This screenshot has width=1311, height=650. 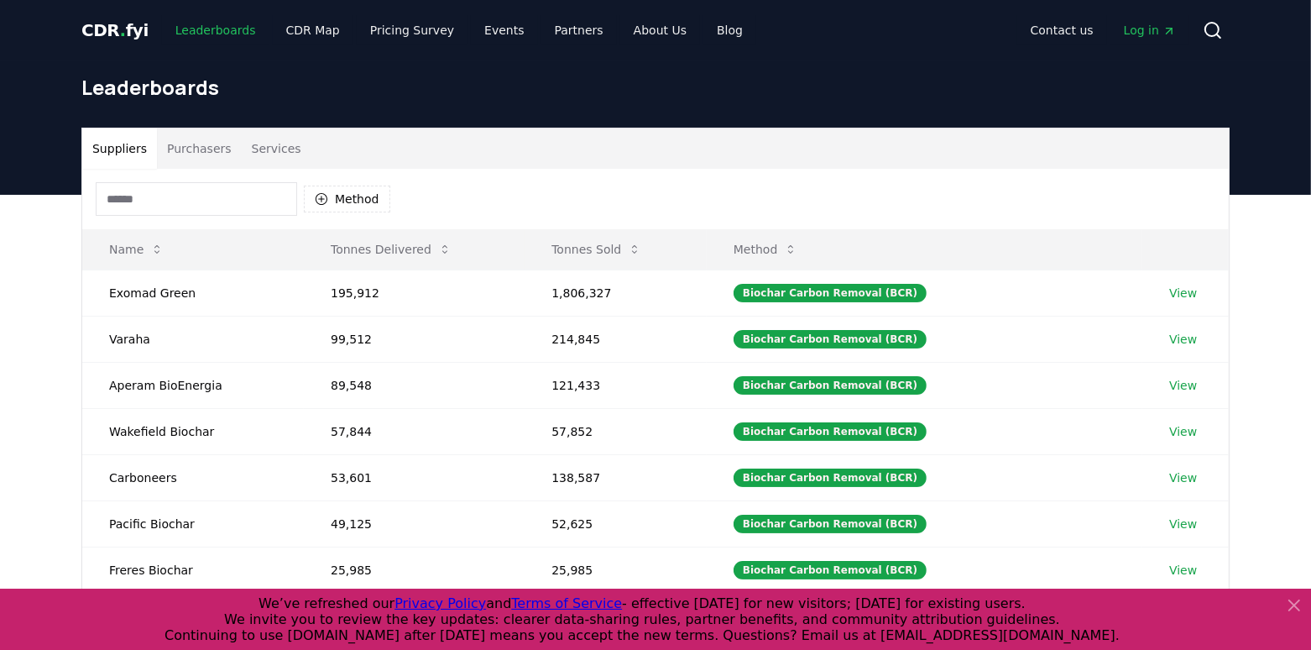 What do you see at coordinates (193, 292) in the screenshot?
I see `td: Exomad Green` at bounding box center [193, 292].